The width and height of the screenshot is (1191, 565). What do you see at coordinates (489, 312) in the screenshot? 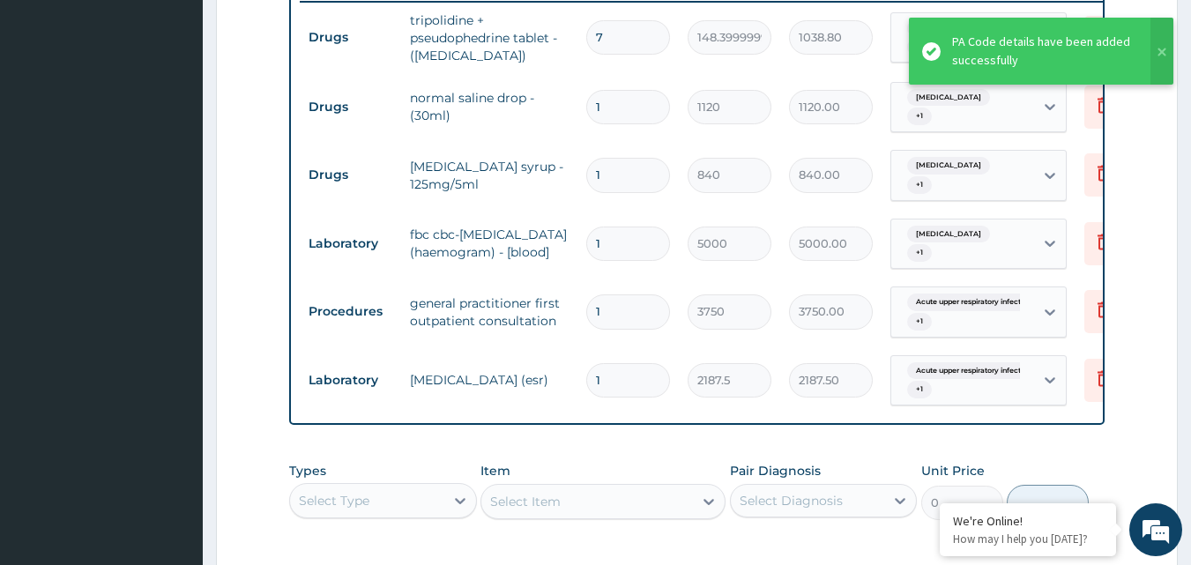
I see `td: general practitioner first outpatient consultation` at bounding box center [489, 312].